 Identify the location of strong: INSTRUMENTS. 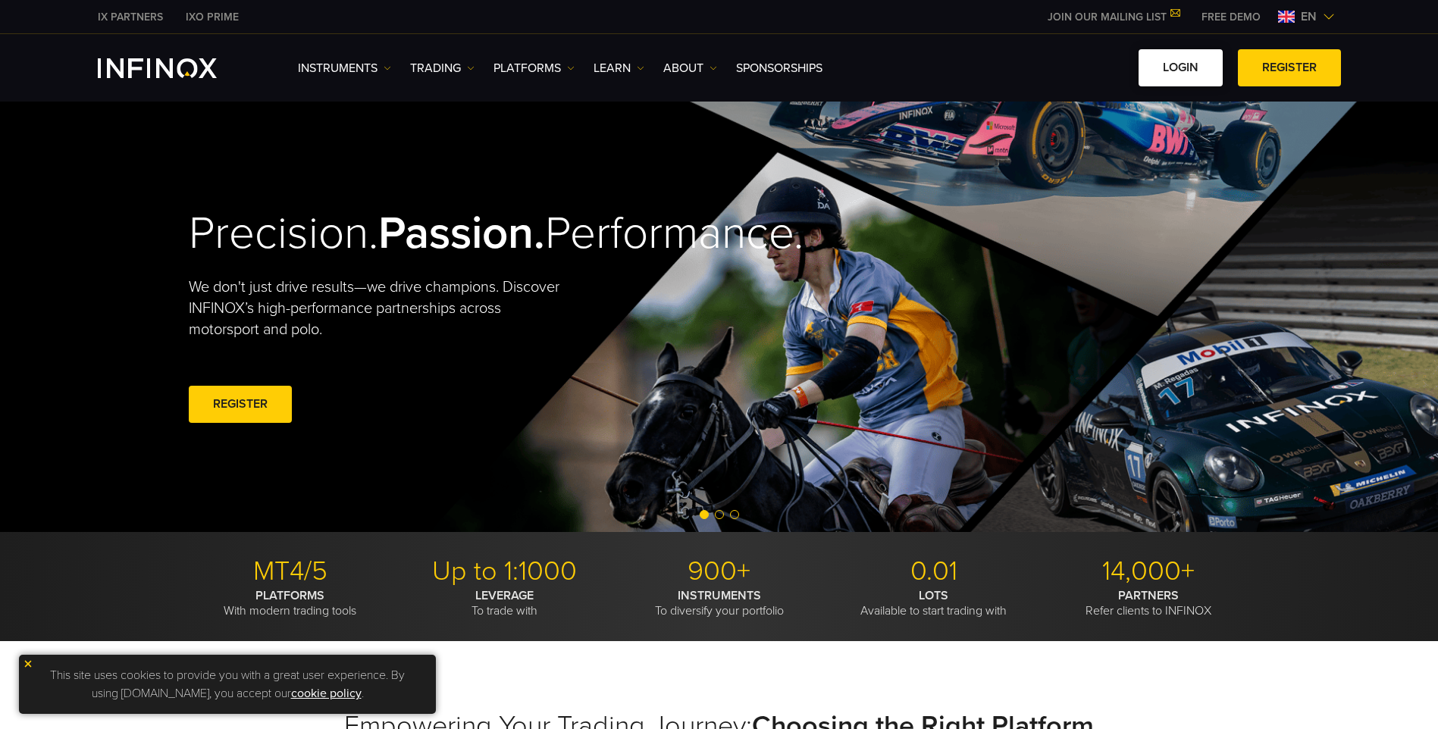
(720, 596).